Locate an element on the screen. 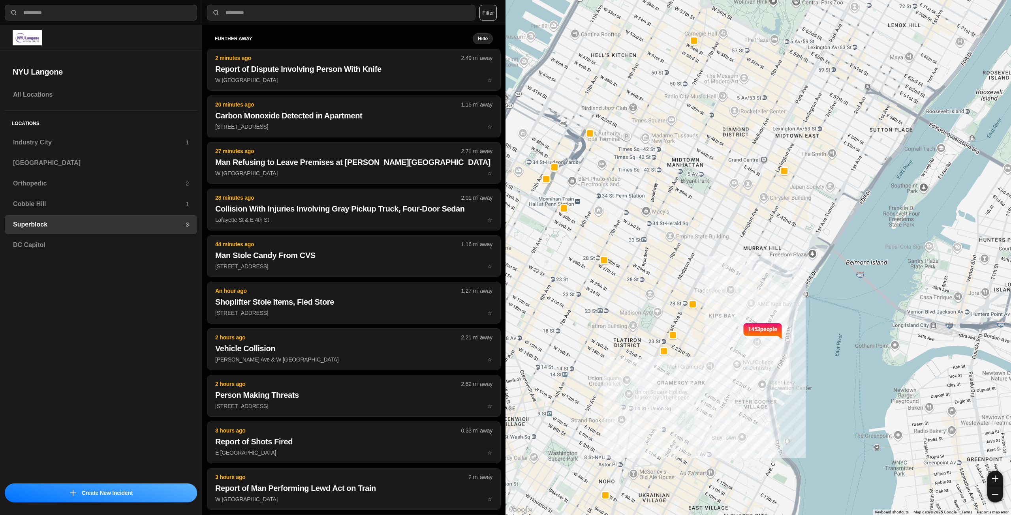  button: Hide is located at coordinates (482, 39).